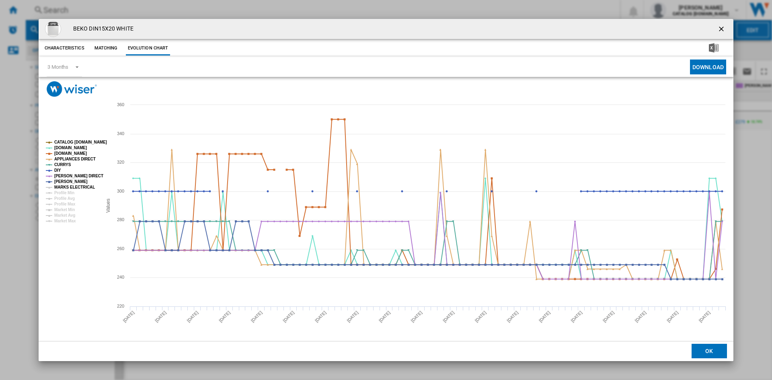  I want to click on tspan: 300, so click(121, 191).